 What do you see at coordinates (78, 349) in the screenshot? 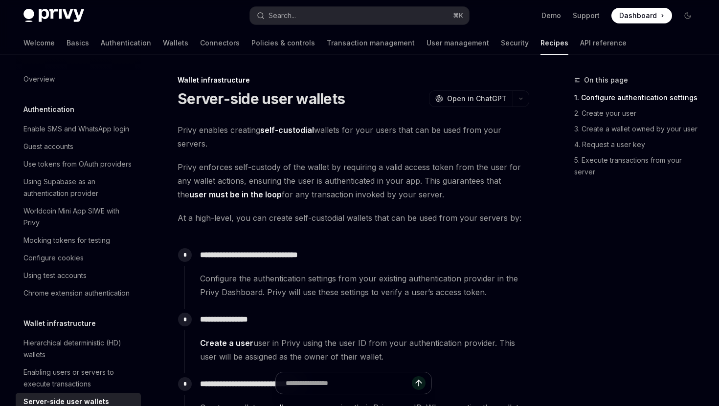
I see `a: Hierarchical deterministic (HD) wallets` at bounding box center [78, 349].